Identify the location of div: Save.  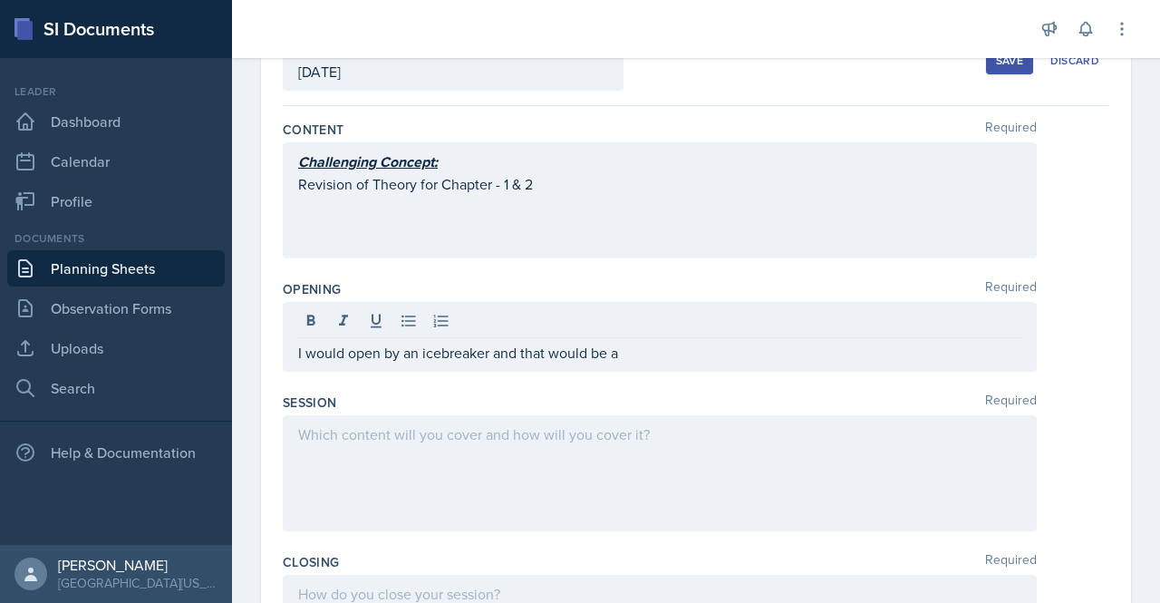
(1010, 61).